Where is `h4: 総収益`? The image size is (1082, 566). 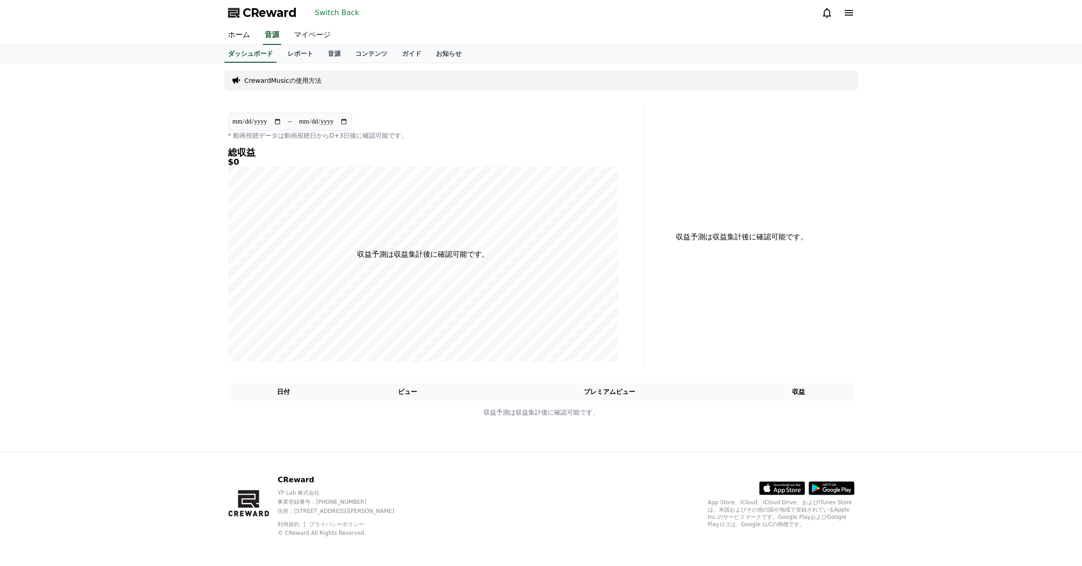 h4: 総収益 is located at coordinates (423, 152).